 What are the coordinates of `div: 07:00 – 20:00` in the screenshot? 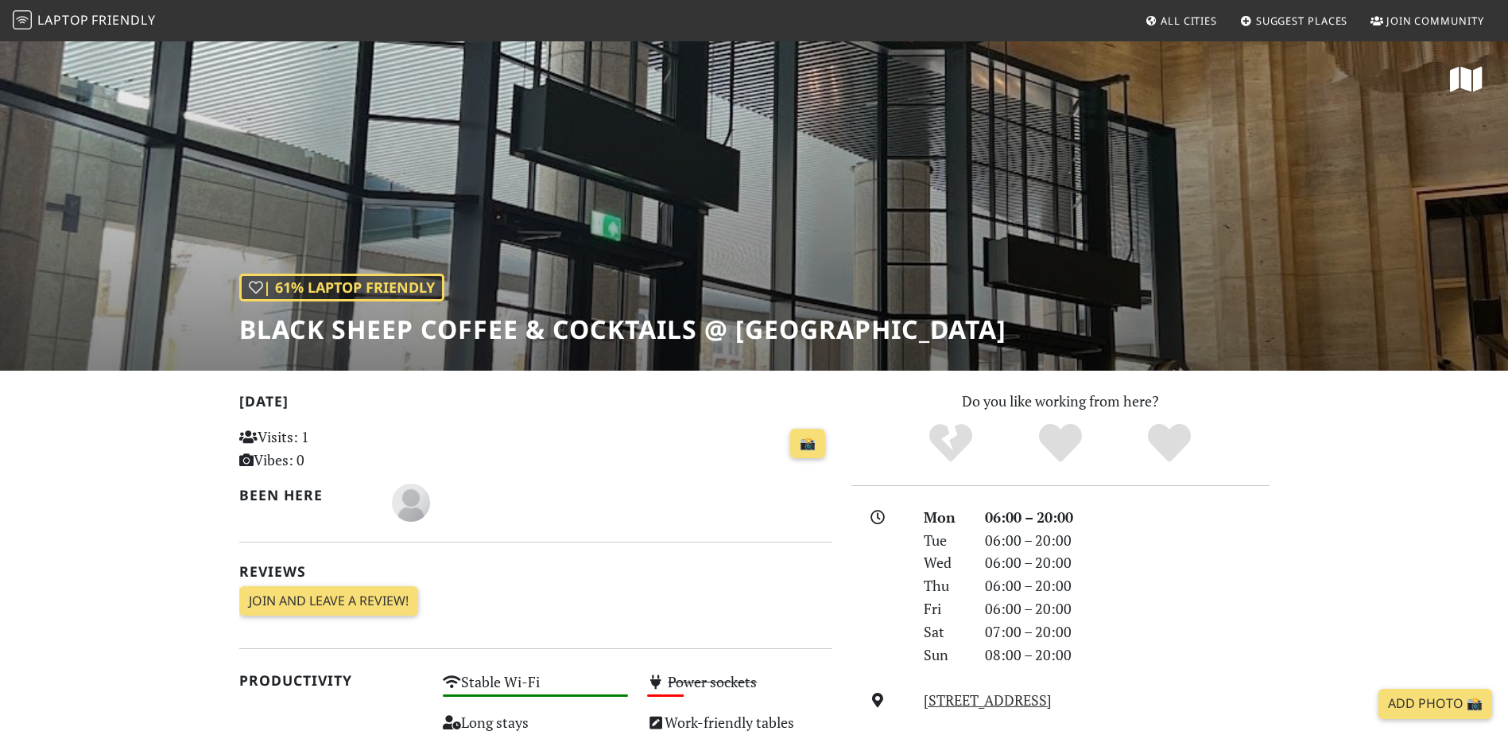 It's located at (1127, 631).